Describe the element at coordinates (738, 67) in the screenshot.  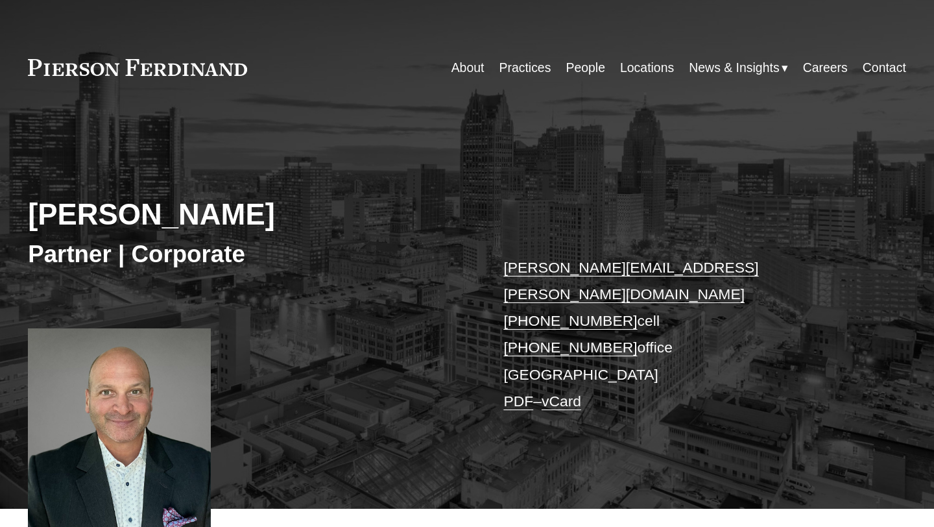
I see `a: folder dropdown` at that location.